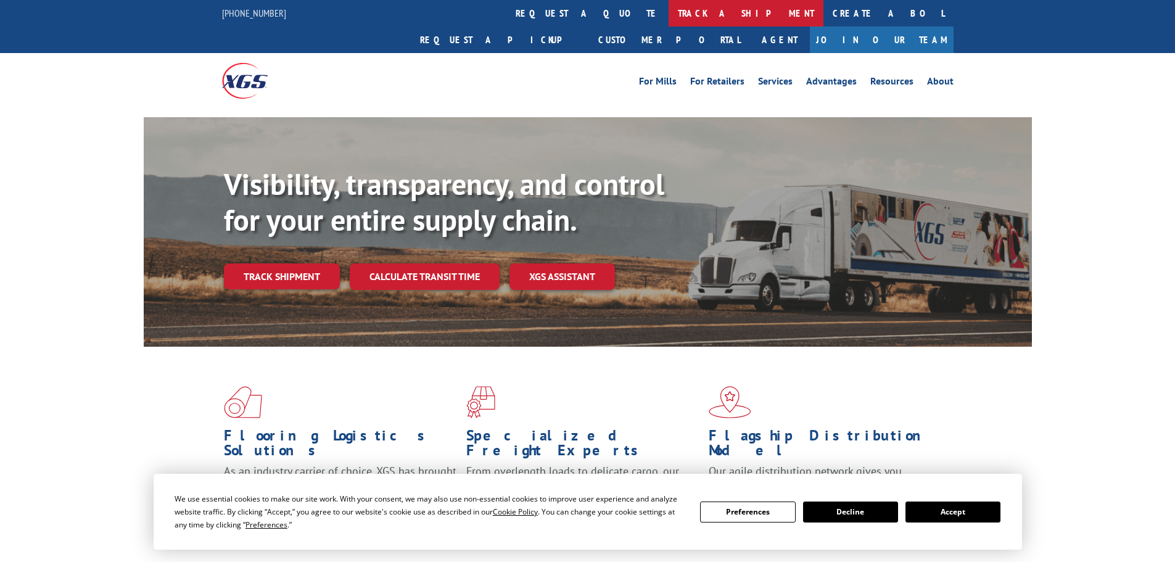  Describe the element at coordinates (892, 83) in the screenshot. I see `a: Resources` at that location.